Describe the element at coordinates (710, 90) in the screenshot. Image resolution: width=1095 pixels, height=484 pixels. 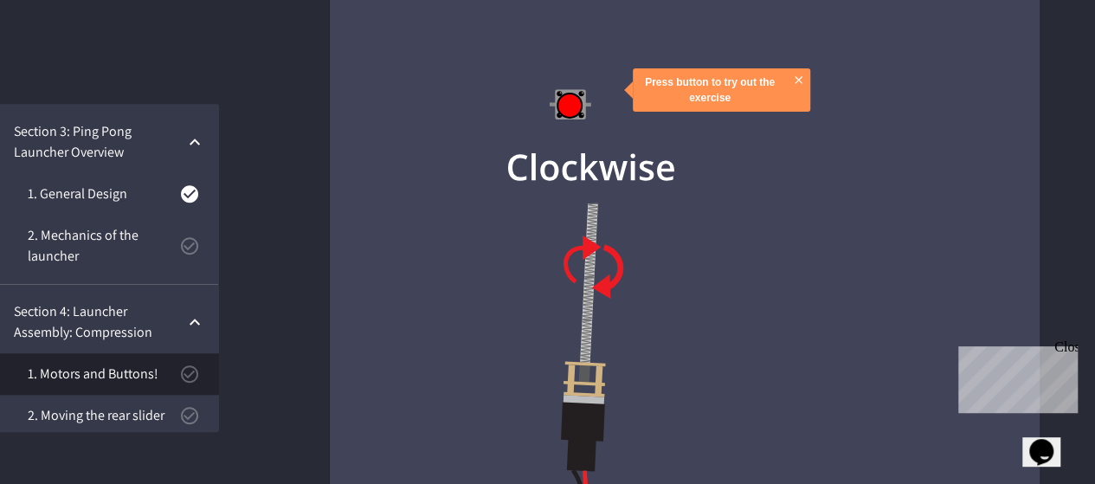
I see `div: Press button to try out the exercise` at that location.